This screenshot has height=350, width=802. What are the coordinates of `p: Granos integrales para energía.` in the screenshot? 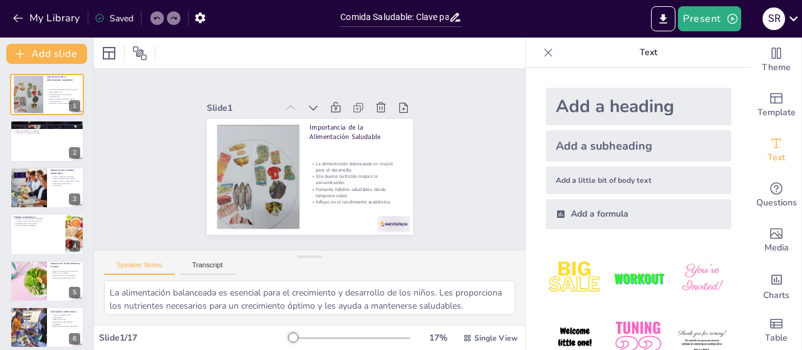 It's located at (65, 179).